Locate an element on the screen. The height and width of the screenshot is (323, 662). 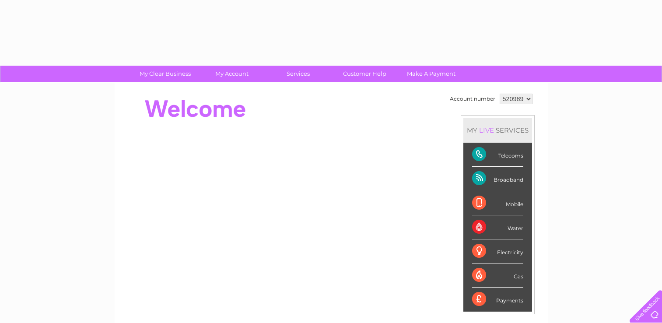
a: My Account is located at coordinates (232, 74).